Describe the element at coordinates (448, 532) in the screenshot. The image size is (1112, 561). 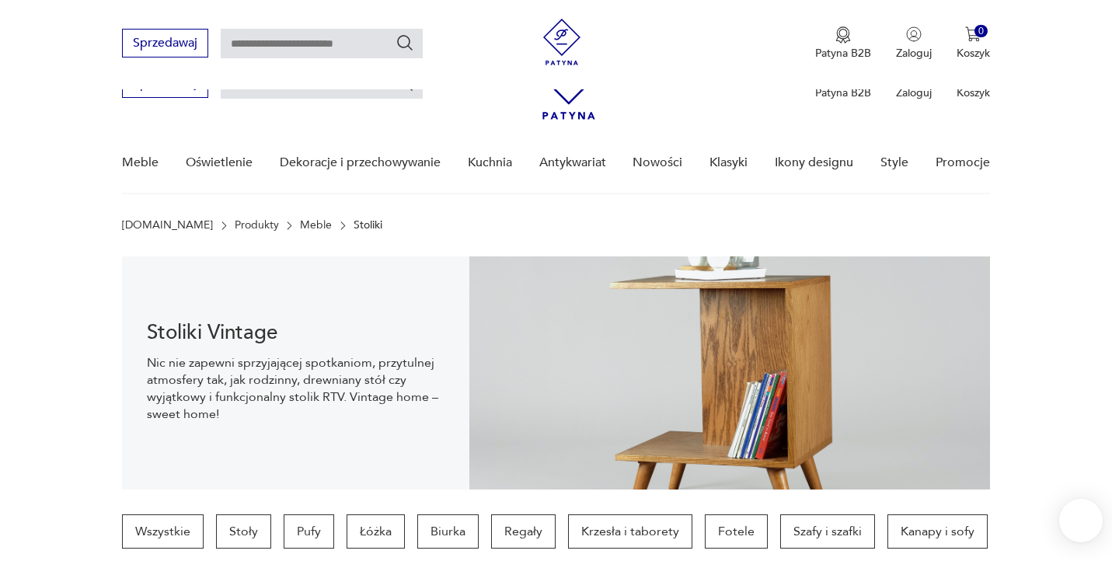
I see `a: Biurka` at that location.